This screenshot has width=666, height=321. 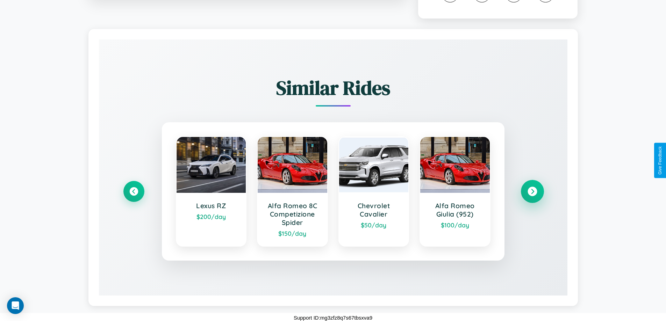 I want to click on div: $ 50 /day, so click(x=374, y=225).